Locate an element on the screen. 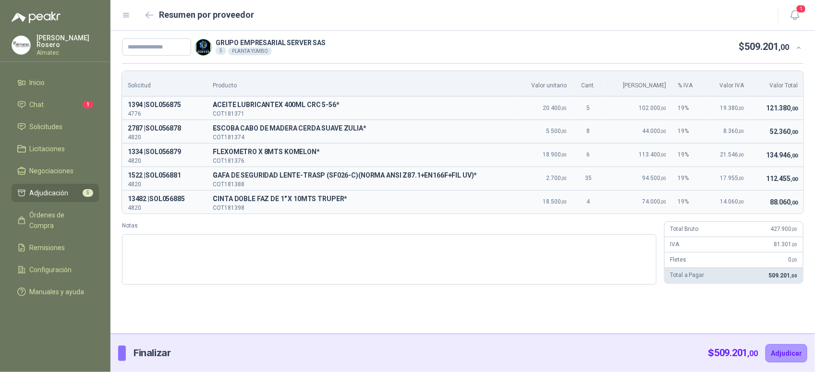  p: COT181371 is located at coordinates (361, 114).